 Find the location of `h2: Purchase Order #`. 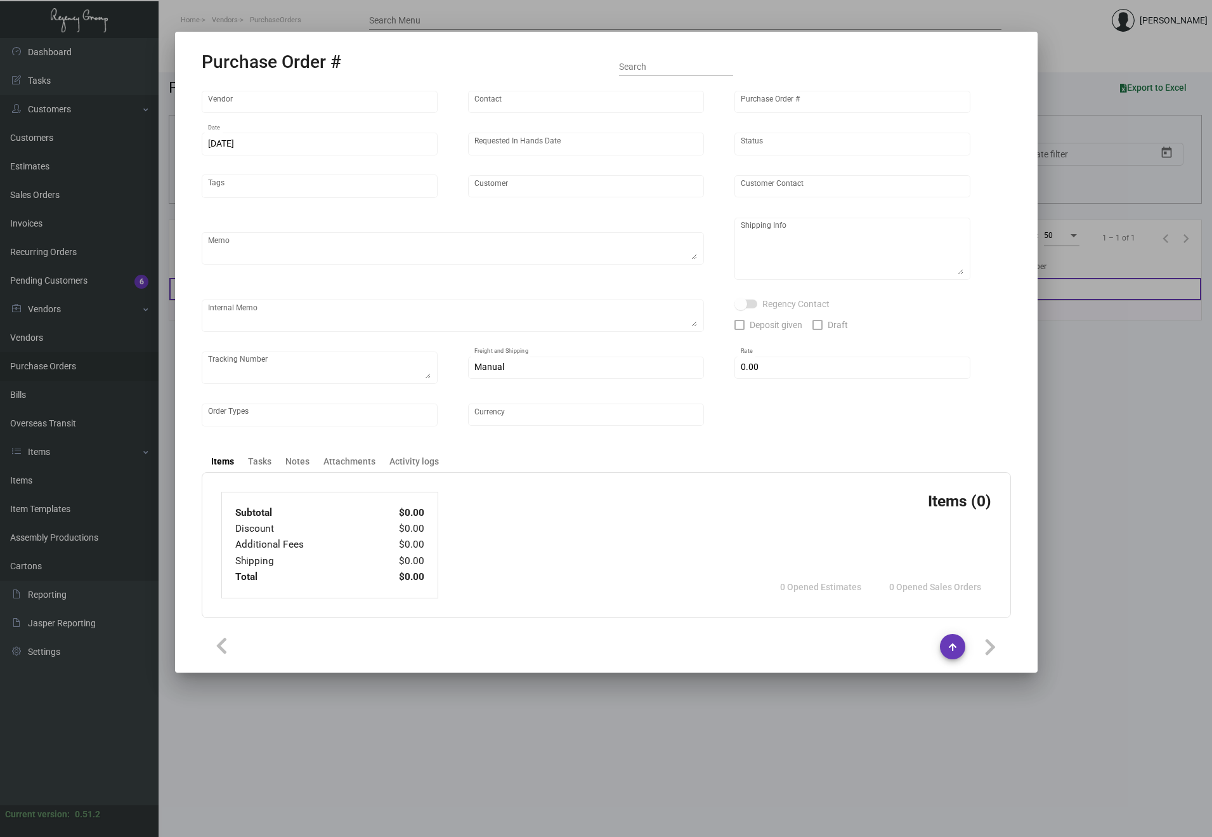

h2: Purchase Order # is located at coordinates (272, 62).